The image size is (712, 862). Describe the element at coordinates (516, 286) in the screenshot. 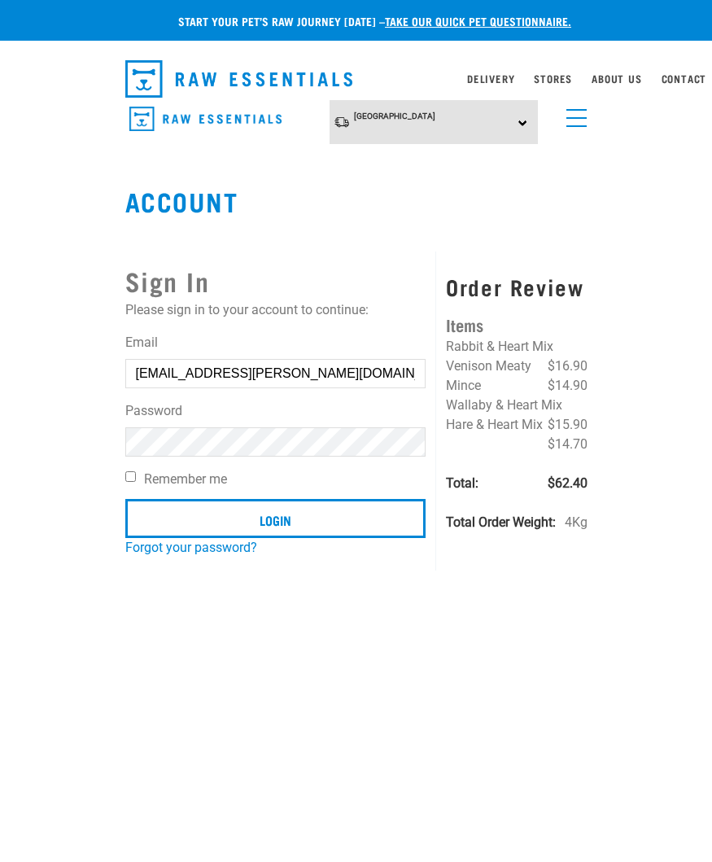

I see `h3: Order Review` at that location.